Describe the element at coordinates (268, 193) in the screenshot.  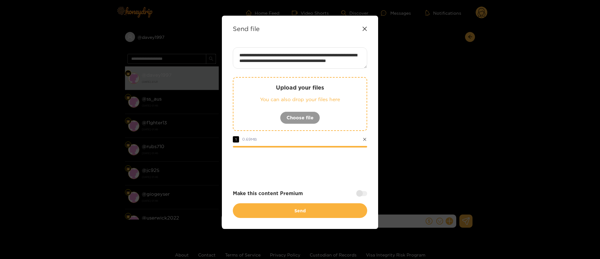
I see `strong: Make this content Premium` at that location.